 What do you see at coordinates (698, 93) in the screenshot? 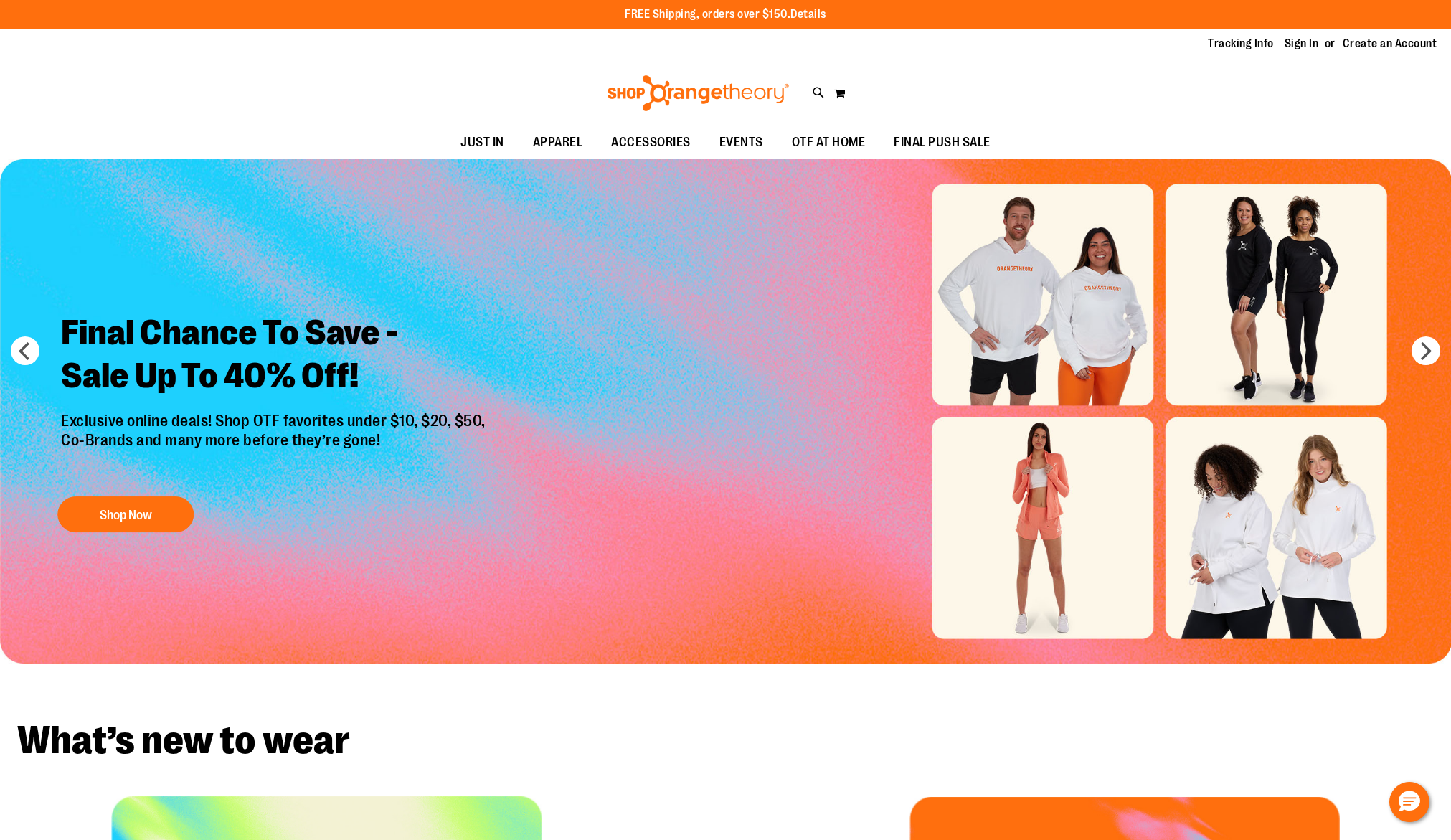
I see `img: Shop Orangetheory` at bounding box center [698, 93].